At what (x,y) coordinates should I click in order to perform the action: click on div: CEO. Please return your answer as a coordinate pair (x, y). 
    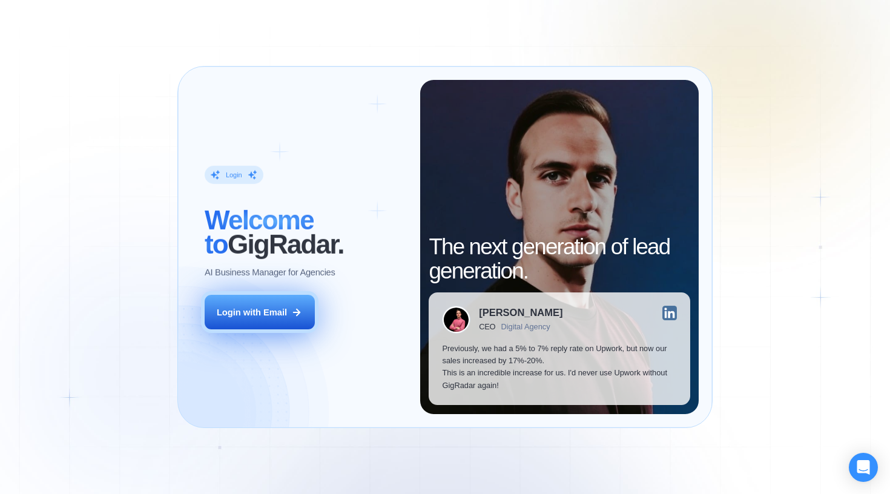
    Looking at the image, I should click on (487, 327).